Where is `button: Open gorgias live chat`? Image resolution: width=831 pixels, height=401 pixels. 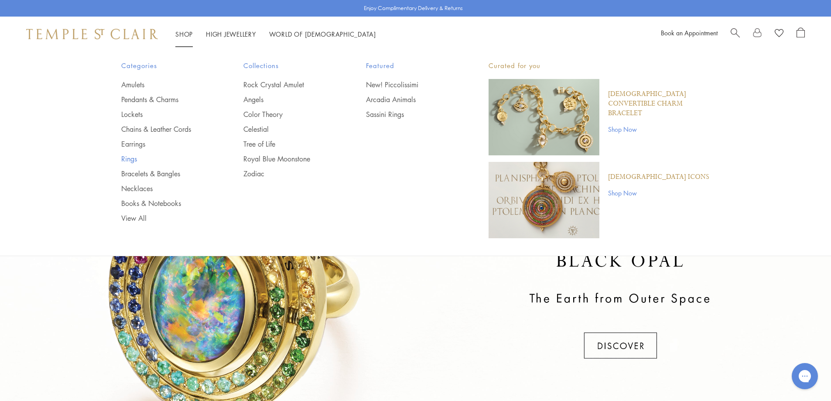
button: Open gorgias live chat is located at coordinates (17, 16).